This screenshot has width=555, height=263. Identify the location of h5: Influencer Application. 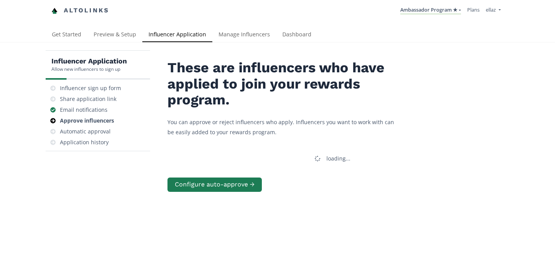
(89, 61).